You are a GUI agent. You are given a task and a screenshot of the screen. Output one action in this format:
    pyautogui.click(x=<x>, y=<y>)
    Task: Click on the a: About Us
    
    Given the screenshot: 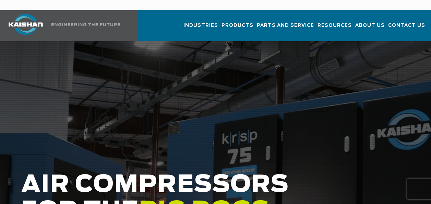 What is the action you would take?
    pyautogui.click(x=370, y=28)
    